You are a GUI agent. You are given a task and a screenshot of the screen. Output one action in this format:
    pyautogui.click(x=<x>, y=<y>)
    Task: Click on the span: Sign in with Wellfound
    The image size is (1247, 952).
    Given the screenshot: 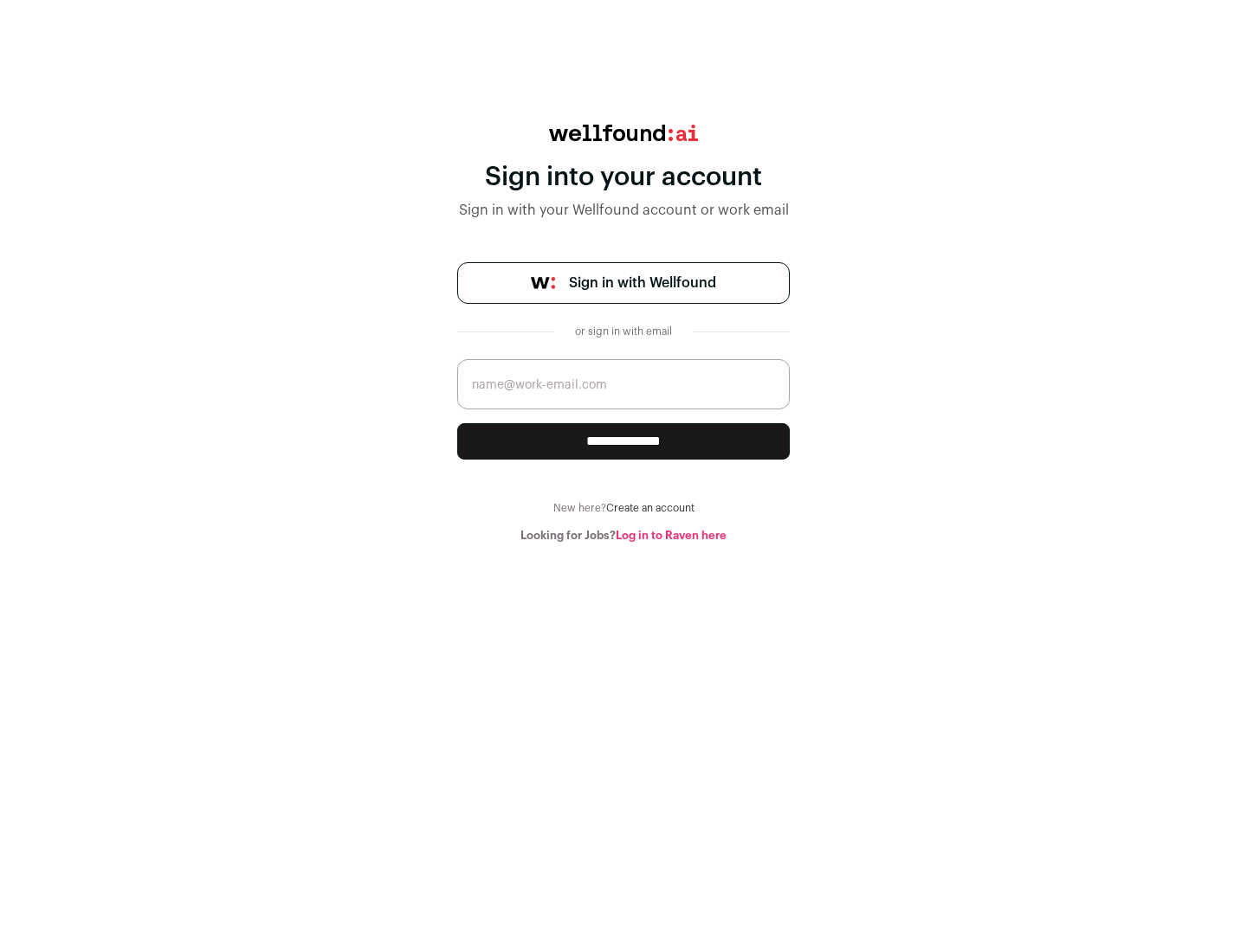 What is the action you would take?
    pyautogui.click(x=642, y=283)
    